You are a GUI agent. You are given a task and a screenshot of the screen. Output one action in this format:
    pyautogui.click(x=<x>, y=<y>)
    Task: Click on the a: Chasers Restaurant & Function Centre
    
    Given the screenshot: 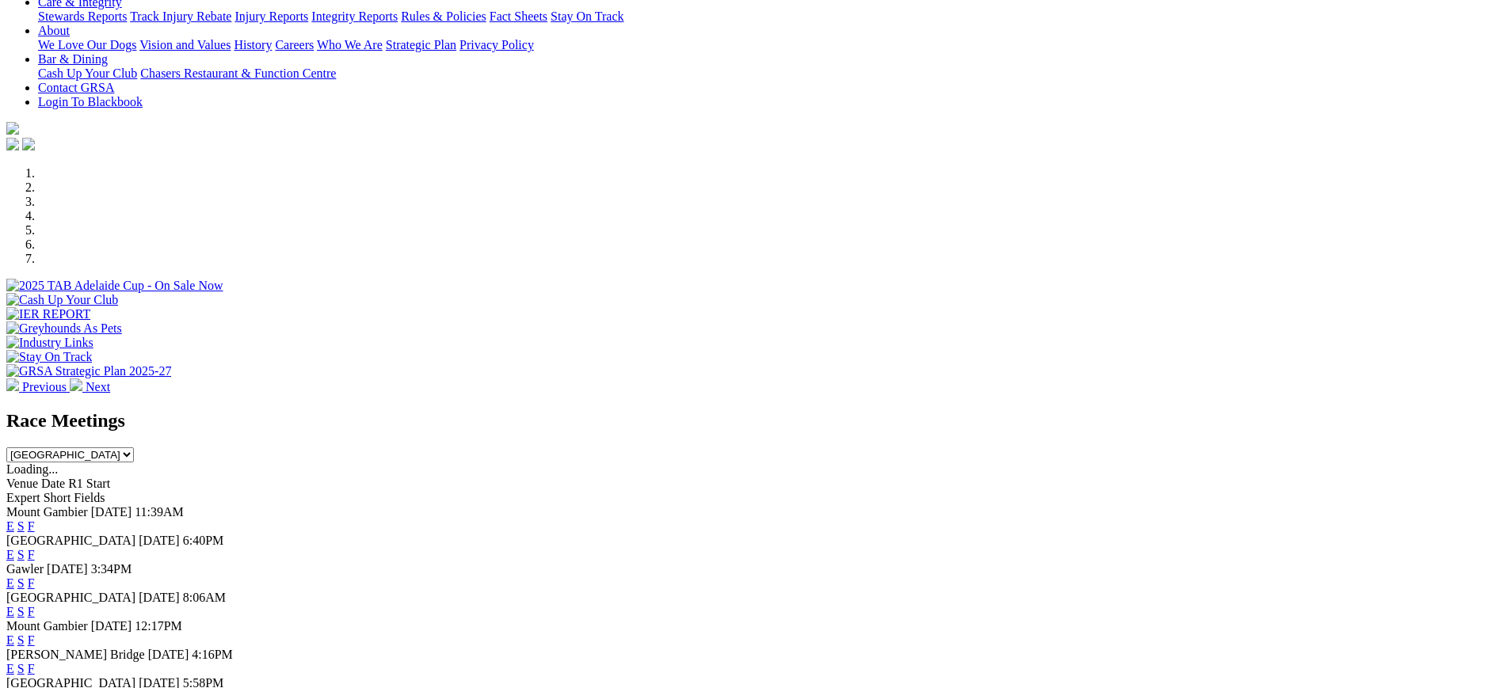 What is the action you would take?
    pyautogui.click(x=238, y=73)
    